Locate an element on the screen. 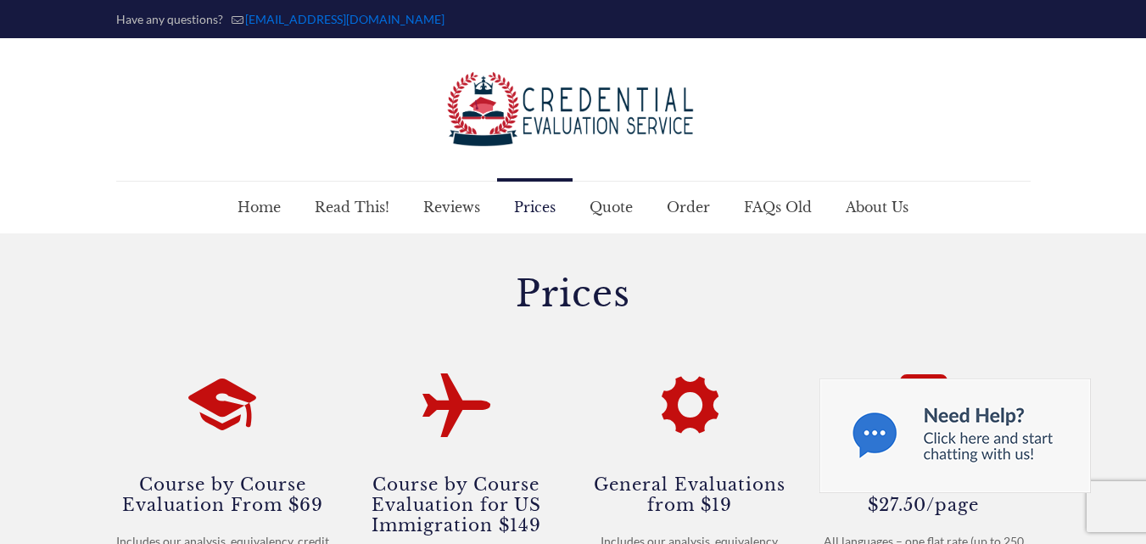 The image size is (1146, 544). span: Prices is located at coordinates (534, 207).